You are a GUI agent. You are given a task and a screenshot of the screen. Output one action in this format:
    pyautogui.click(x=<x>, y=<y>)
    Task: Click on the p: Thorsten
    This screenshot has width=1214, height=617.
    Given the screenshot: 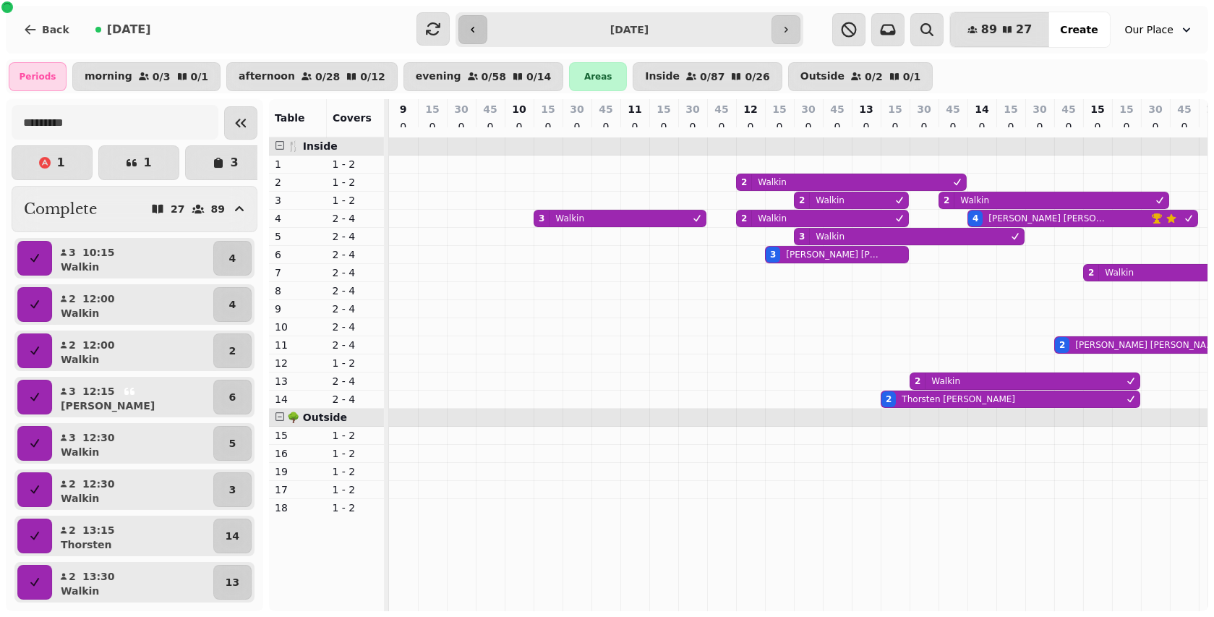 What is the action you would take?
    pyautogui.click(x=86, y=545)
    